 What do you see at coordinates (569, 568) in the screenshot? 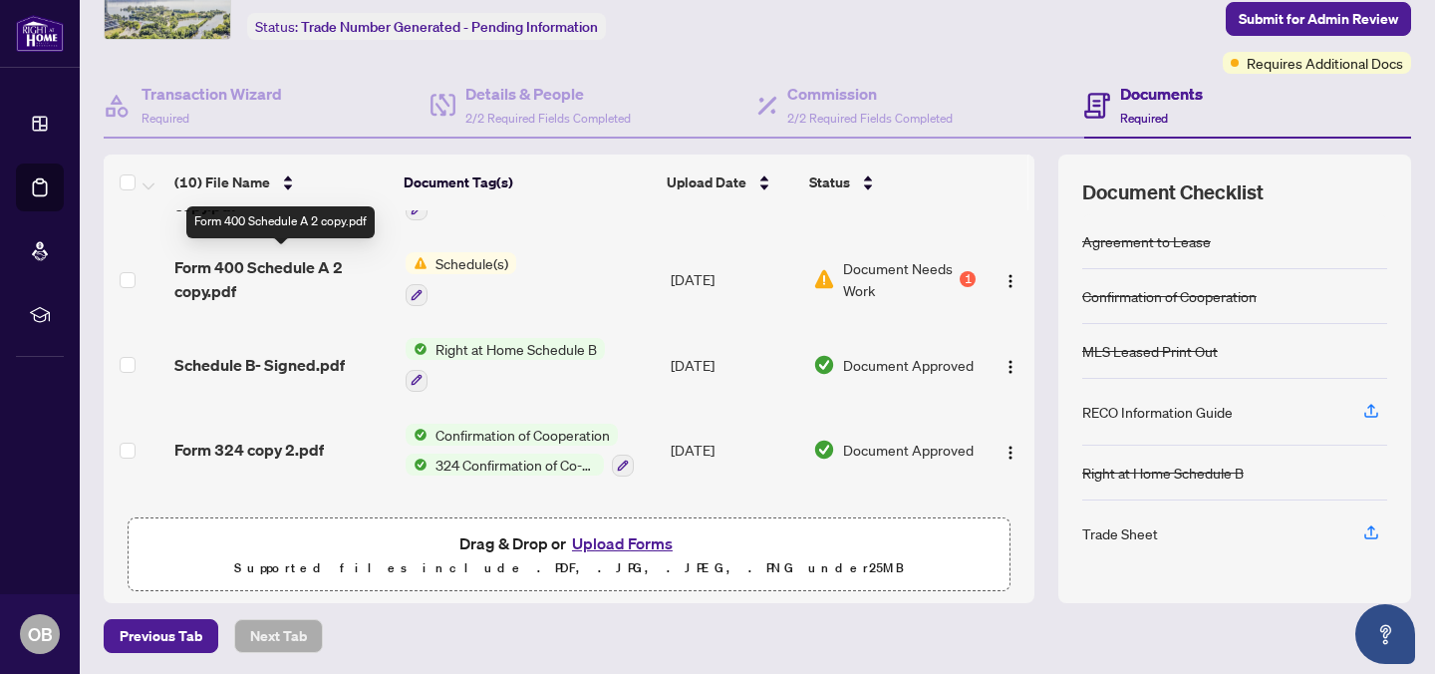
I see `p: Supported files include .PDF, .JPG, .JPEG, .PNG under 25 MB` at bounding box center [569, 568].